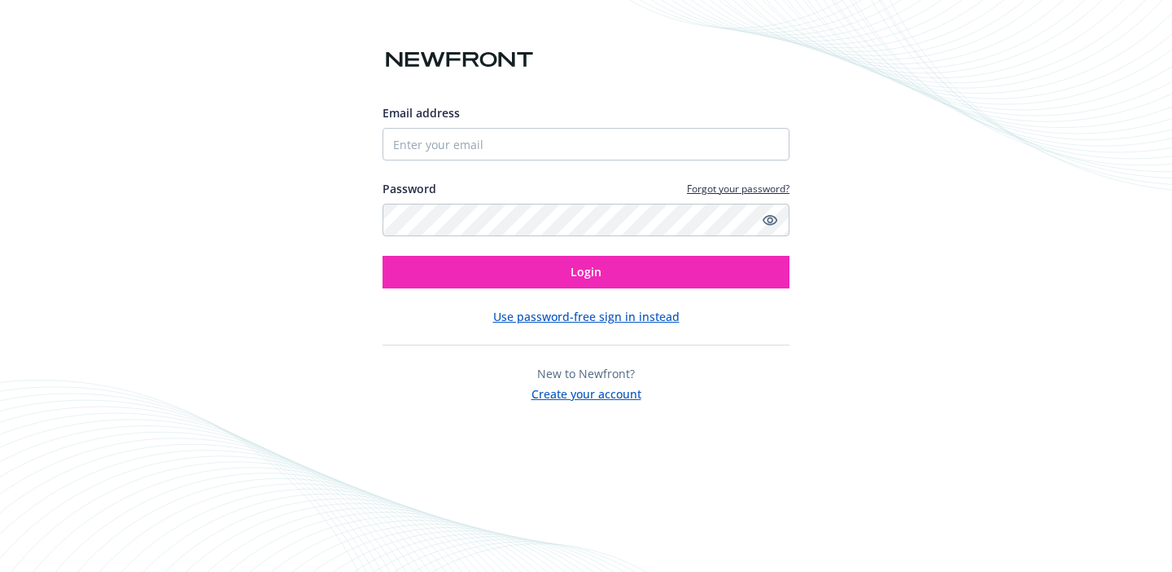 Image resolution: width=1172 pixels, height=572 pixels. Describe the element at coordinates (586, 271) in the screenshot. I see `span: Login` at that location.